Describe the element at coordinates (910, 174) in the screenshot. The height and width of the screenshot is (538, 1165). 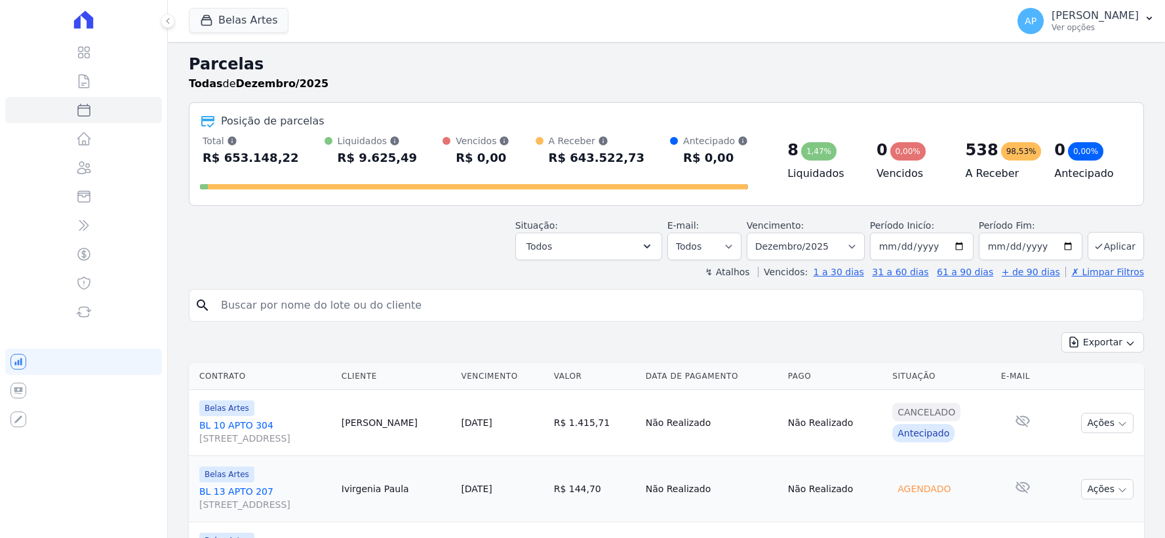
I see `h4: Vencidos` at that location.